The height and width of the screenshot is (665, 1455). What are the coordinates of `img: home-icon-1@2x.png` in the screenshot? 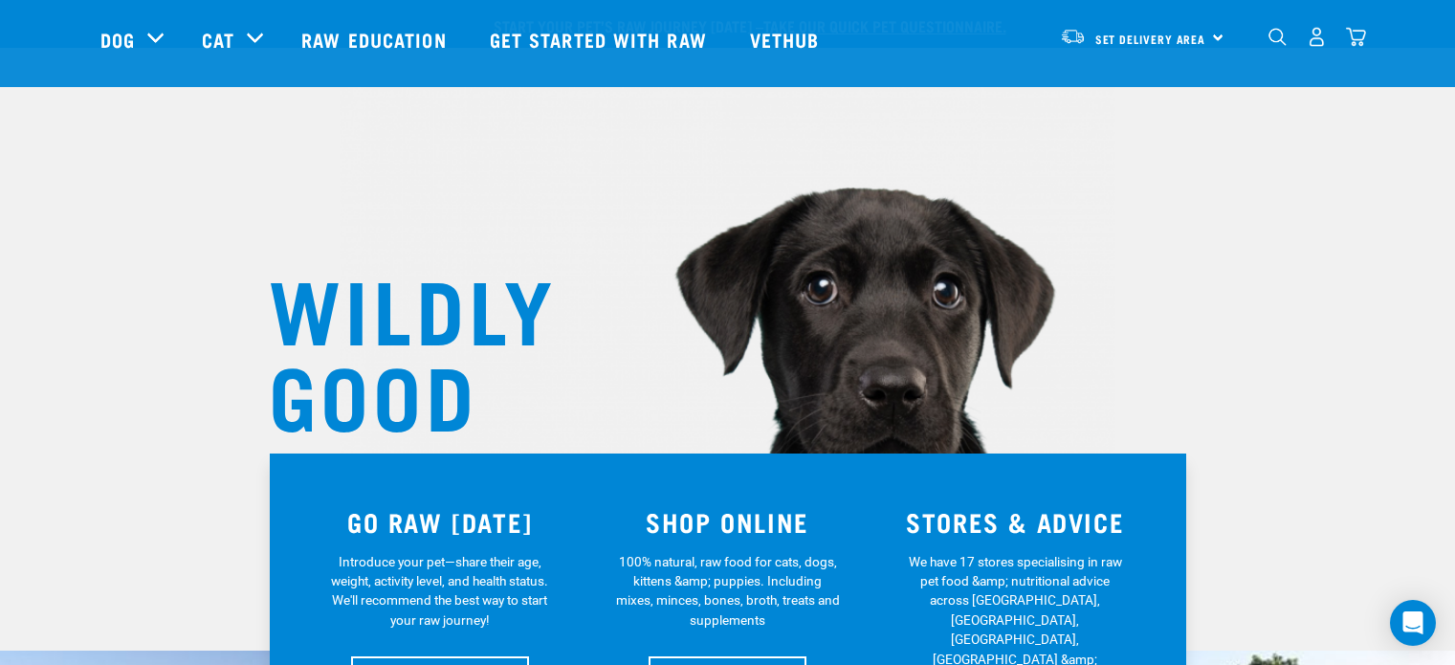 It's located at (1277, 36).